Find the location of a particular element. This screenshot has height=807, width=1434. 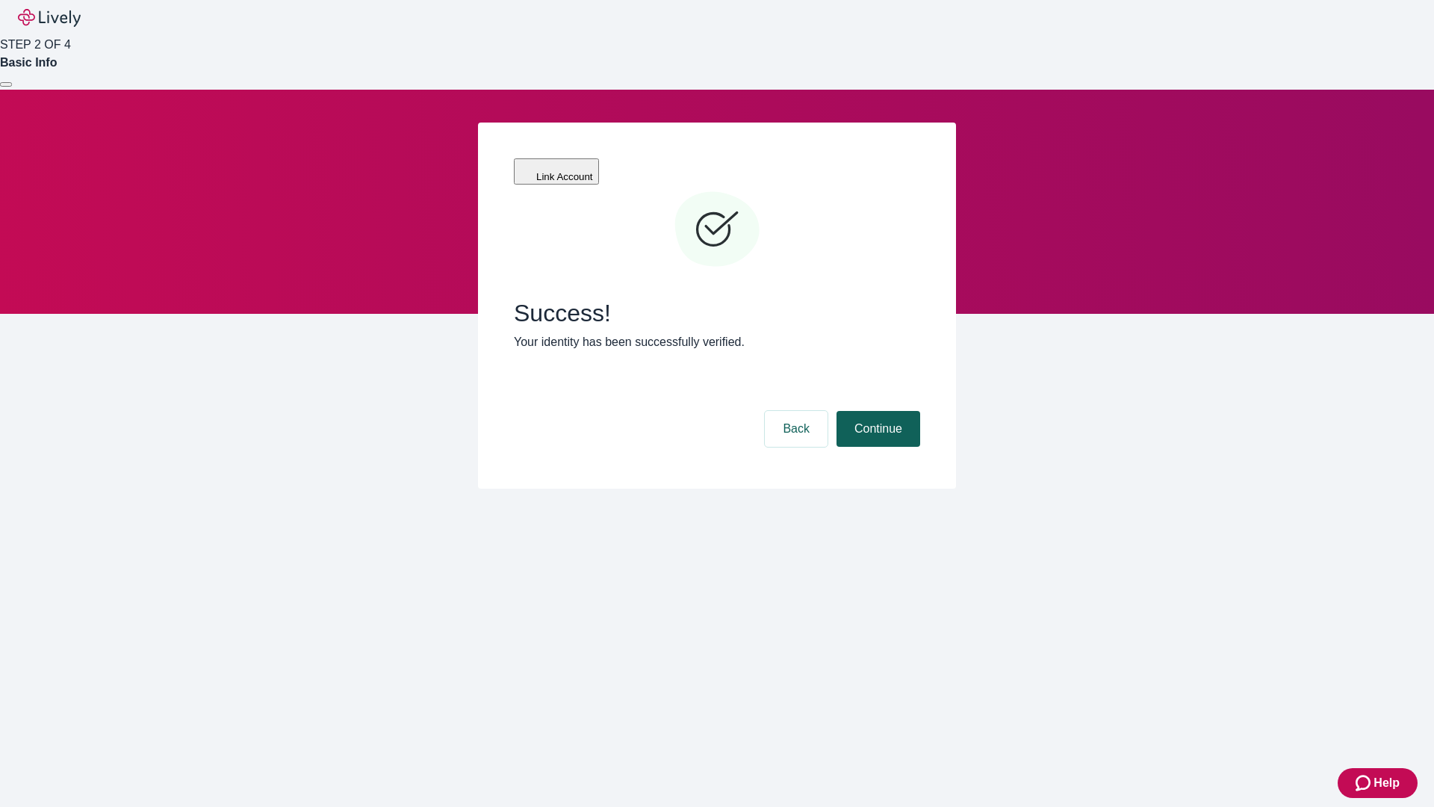

svg: Checkmark icon is located at coordinates (717, 230).